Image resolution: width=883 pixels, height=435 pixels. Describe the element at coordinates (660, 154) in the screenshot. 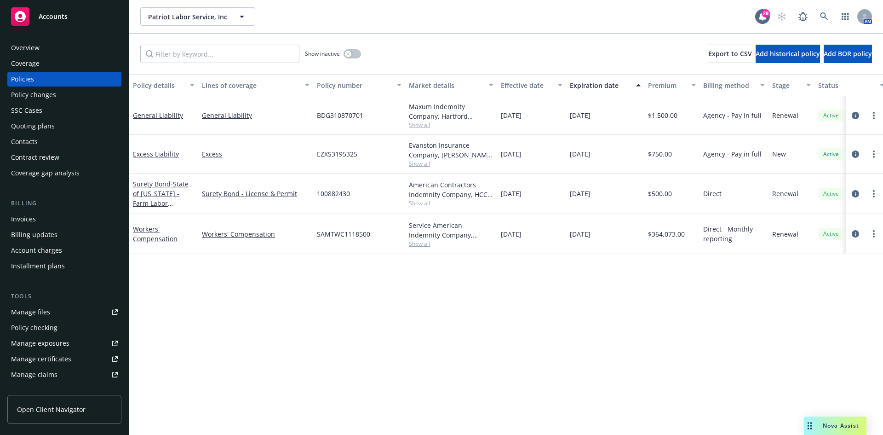

I see `span: $750.00` at that location.